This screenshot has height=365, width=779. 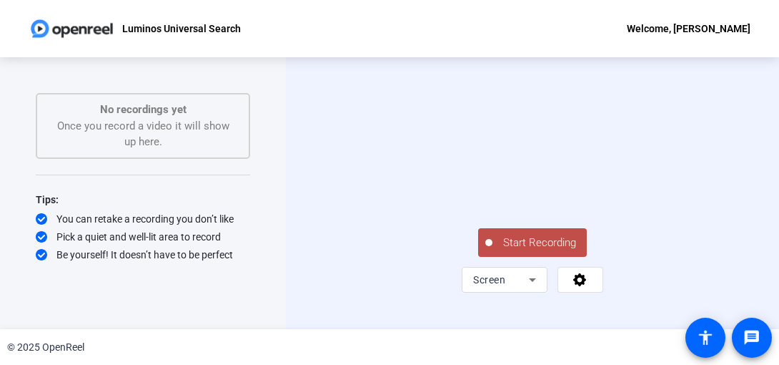 I want to click on img: OpenReel logo, so click(x=71, y=29).